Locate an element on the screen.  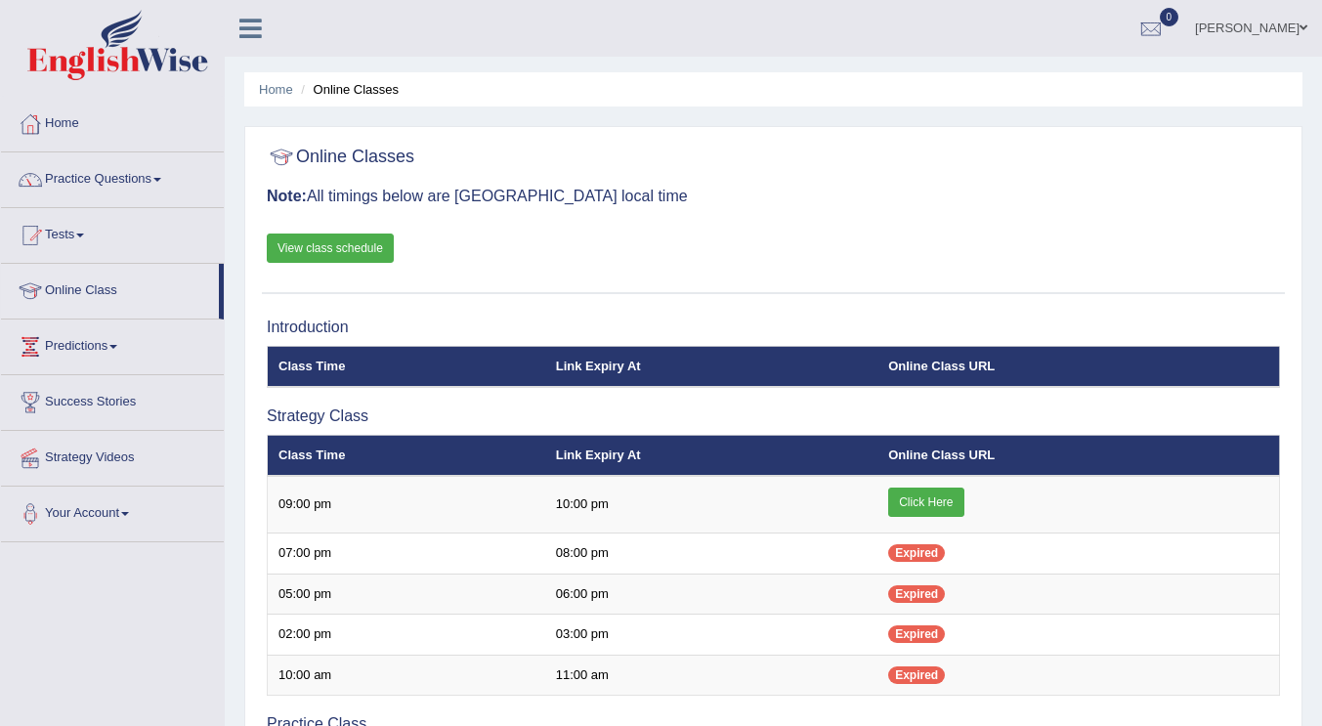
td: 09:00 pm is located at coordinates (406, 504).